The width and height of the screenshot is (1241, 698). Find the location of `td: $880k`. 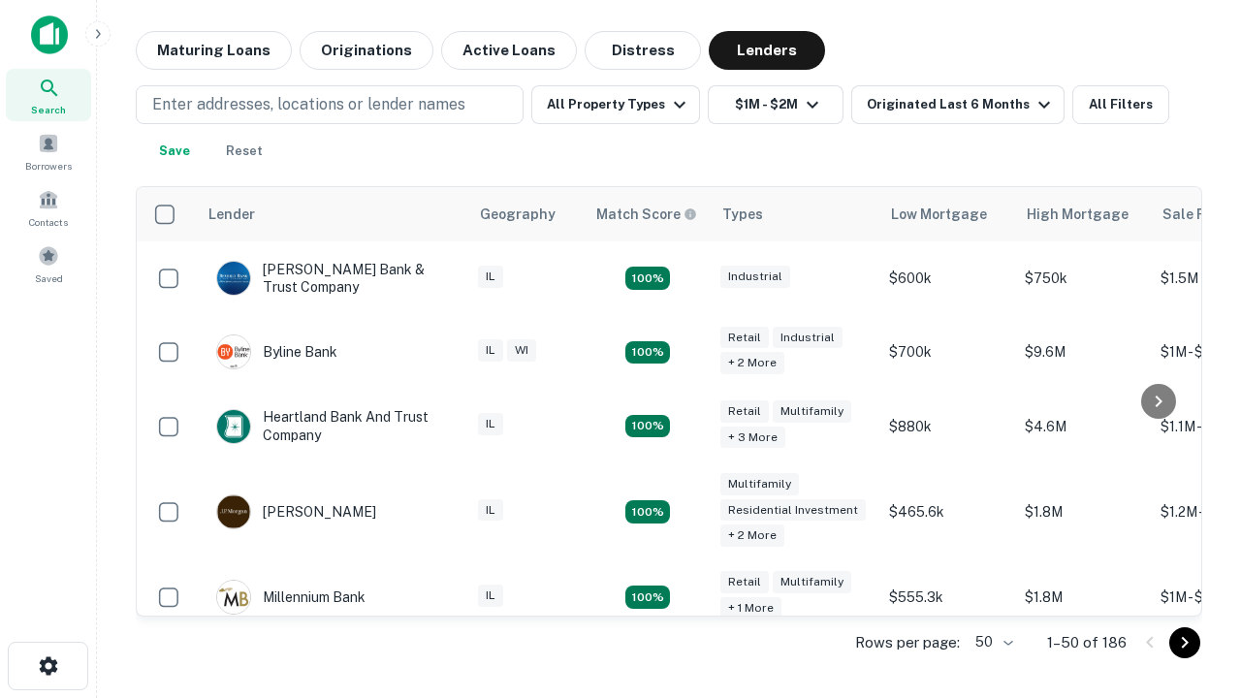

td: $880k is located at coordinates (947, 426).